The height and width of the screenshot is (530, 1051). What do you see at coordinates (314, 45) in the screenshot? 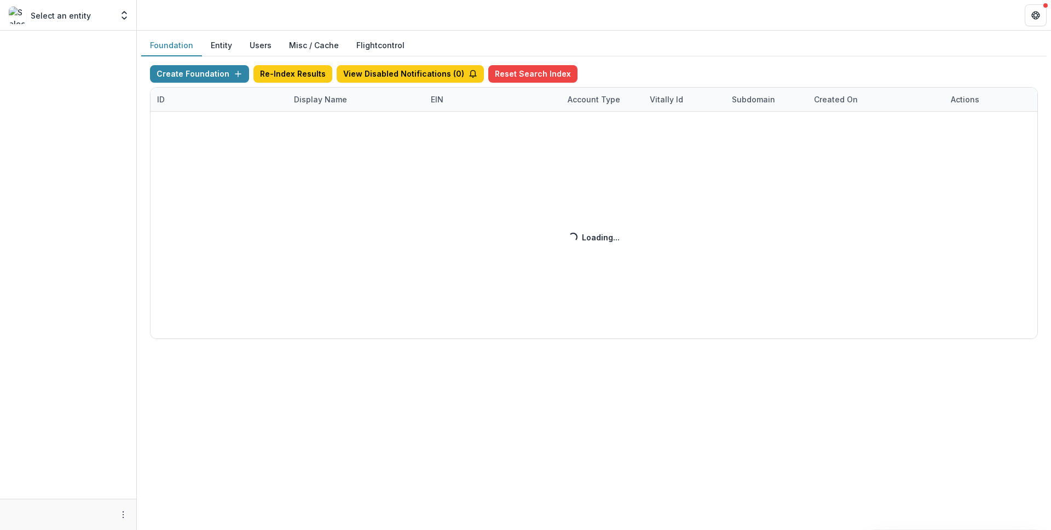
I see `button: Misc / Cache` at bounding box center [314, 45].